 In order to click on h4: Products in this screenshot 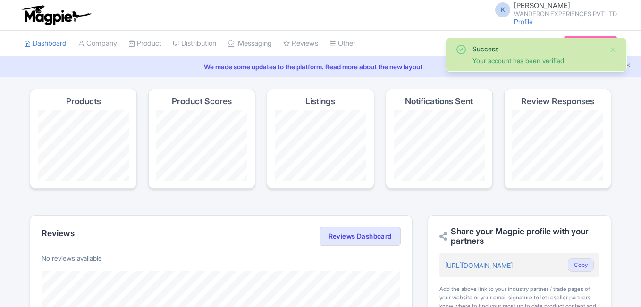, I will do `click(84, 101)`.